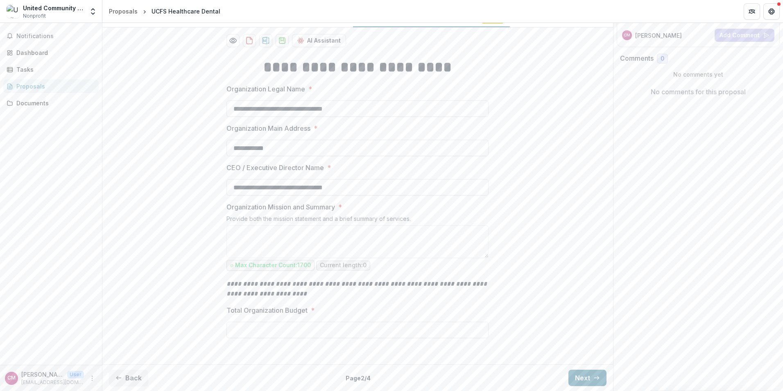 This screenshot has width=783, height=391. What do you see at coordinates (275, 168) in the screenshot?
I see `p: CEO / Executive Director Name` at bounding box center [275, 168].